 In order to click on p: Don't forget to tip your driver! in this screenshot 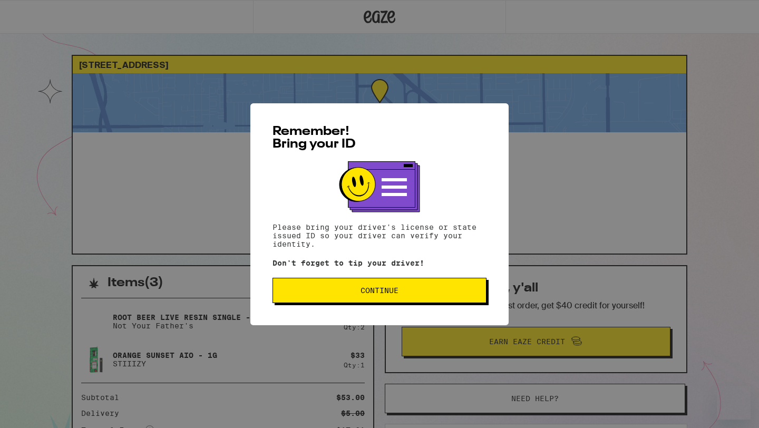, I will do `click(380, 263)`.